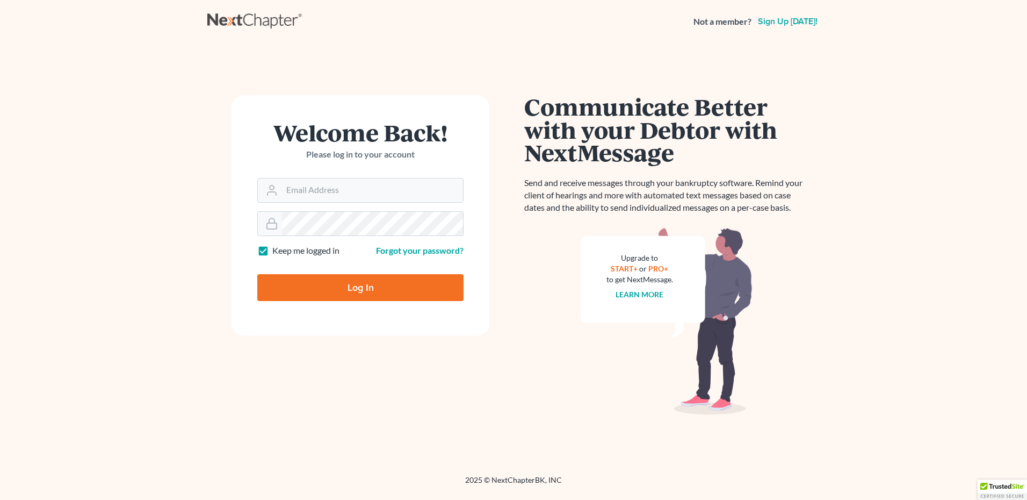 This screenshot has height=500, width=1027. I want to click on div: to get NextMessage., so click(640, 279).